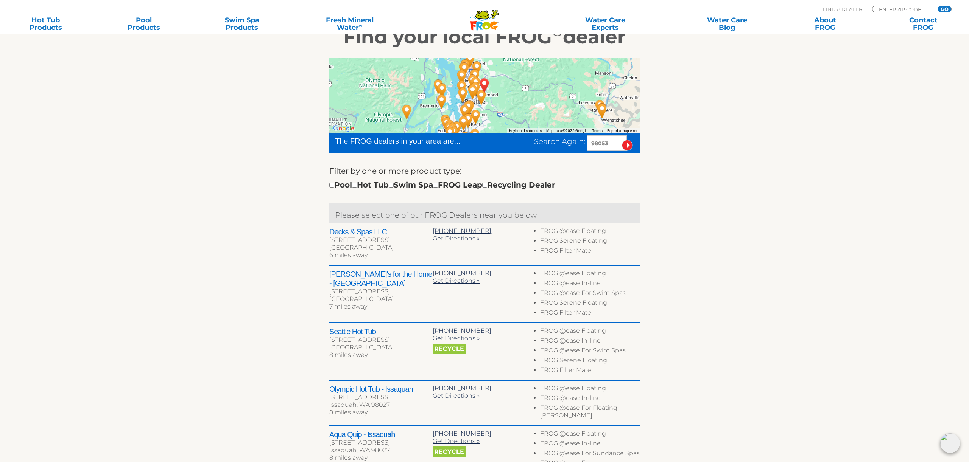  Describe the element at coordinates (484, 37) in the screenshot. I see `h2: Find your local FROG dealer` at that location.